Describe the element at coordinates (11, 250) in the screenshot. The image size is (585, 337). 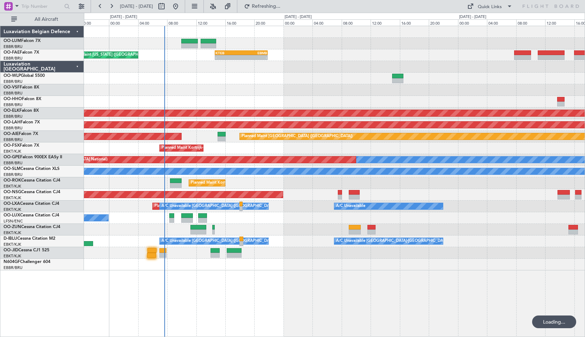
I see `span: OO-JID` at that location.